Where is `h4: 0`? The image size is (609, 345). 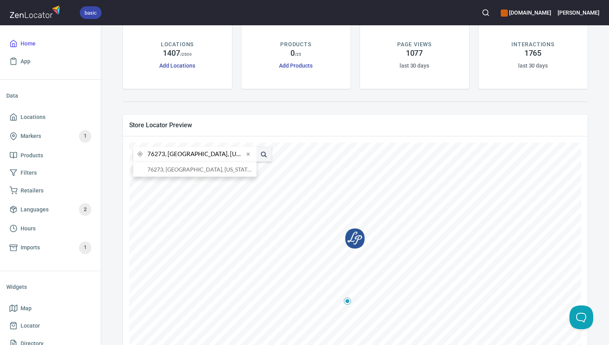
h4: 0 is located at coordinates (293, 53).